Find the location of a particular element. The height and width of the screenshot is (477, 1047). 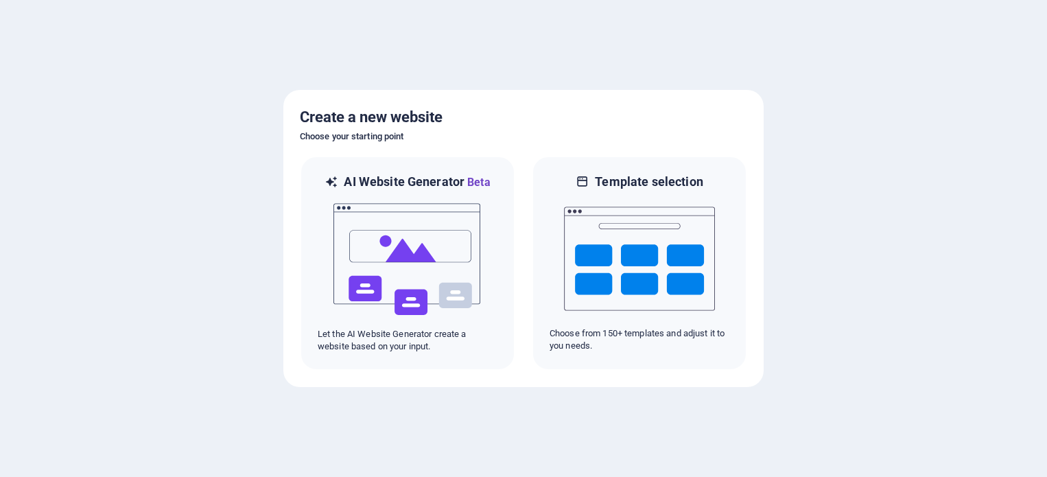

div: Template selectionChoose from 150+ templates and adjust it to you needs. is located at coordinates (639, 263).